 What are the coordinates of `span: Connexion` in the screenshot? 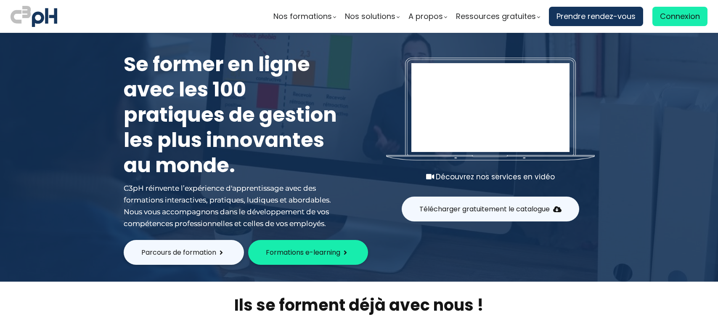 It's located at (679, 16).